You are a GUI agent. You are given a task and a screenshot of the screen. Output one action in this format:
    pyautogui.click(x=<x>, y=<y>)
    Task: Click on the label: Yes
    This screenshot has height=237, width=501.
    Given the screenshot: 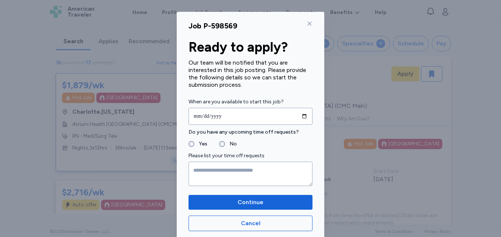 What is the action you would take?
    pyautogui.click(x=201, y=144)
    